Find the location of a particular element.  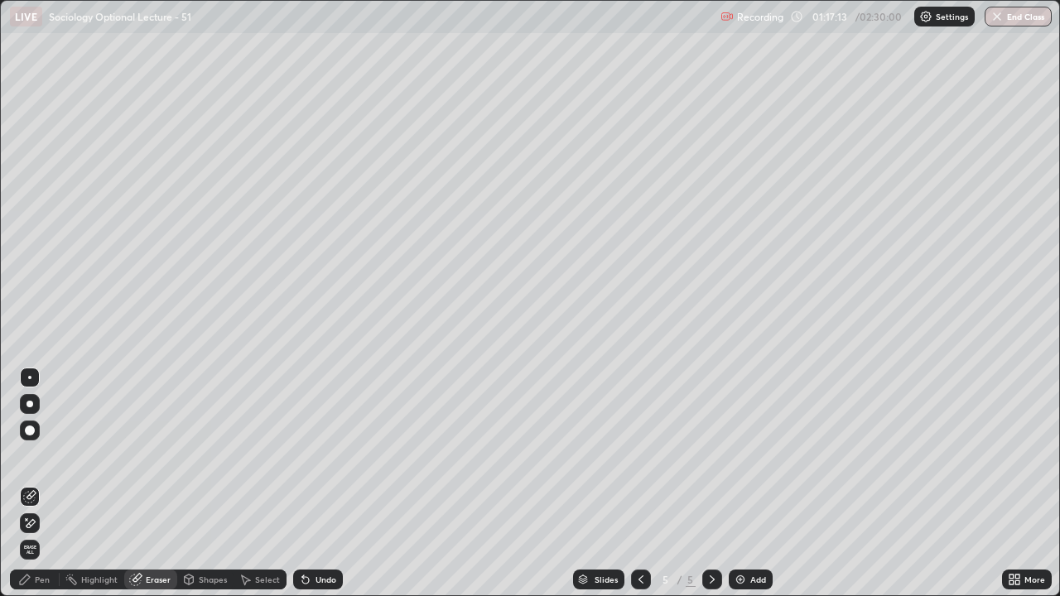

img: add-slide-button is located at coordinates (740, 580).